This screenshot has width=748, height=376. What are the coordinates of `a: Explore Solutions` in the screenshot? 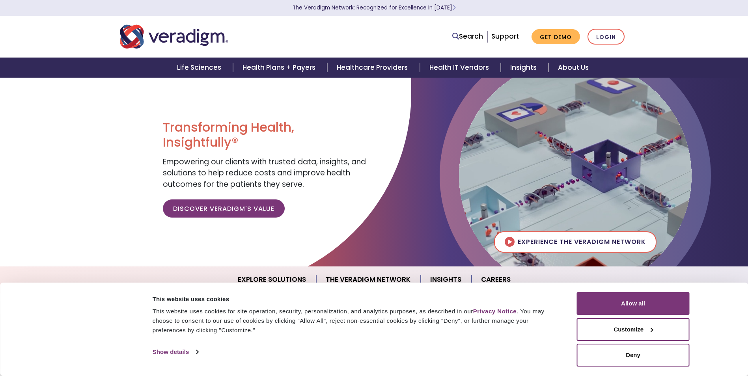 It's located at (272, 279).